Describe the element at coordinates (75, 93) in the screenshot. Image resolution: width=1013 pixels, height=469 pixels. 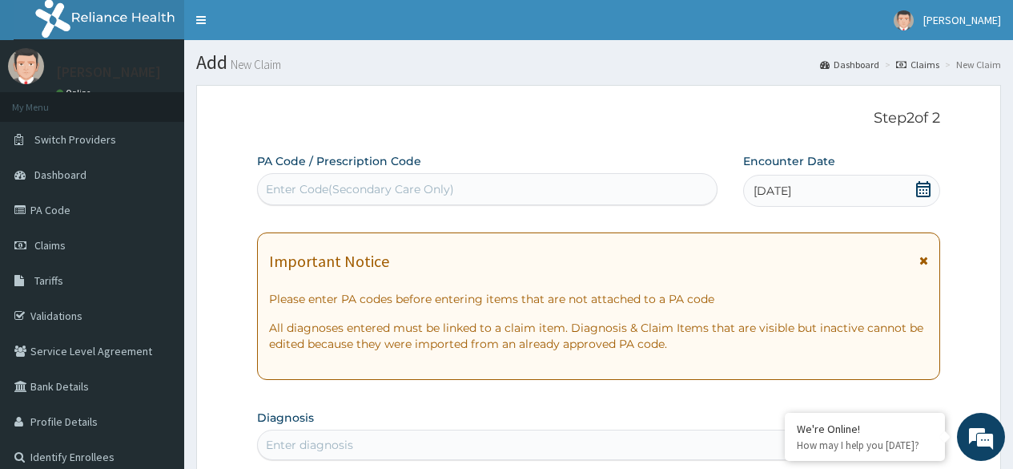
I see `a: Online` at that location.